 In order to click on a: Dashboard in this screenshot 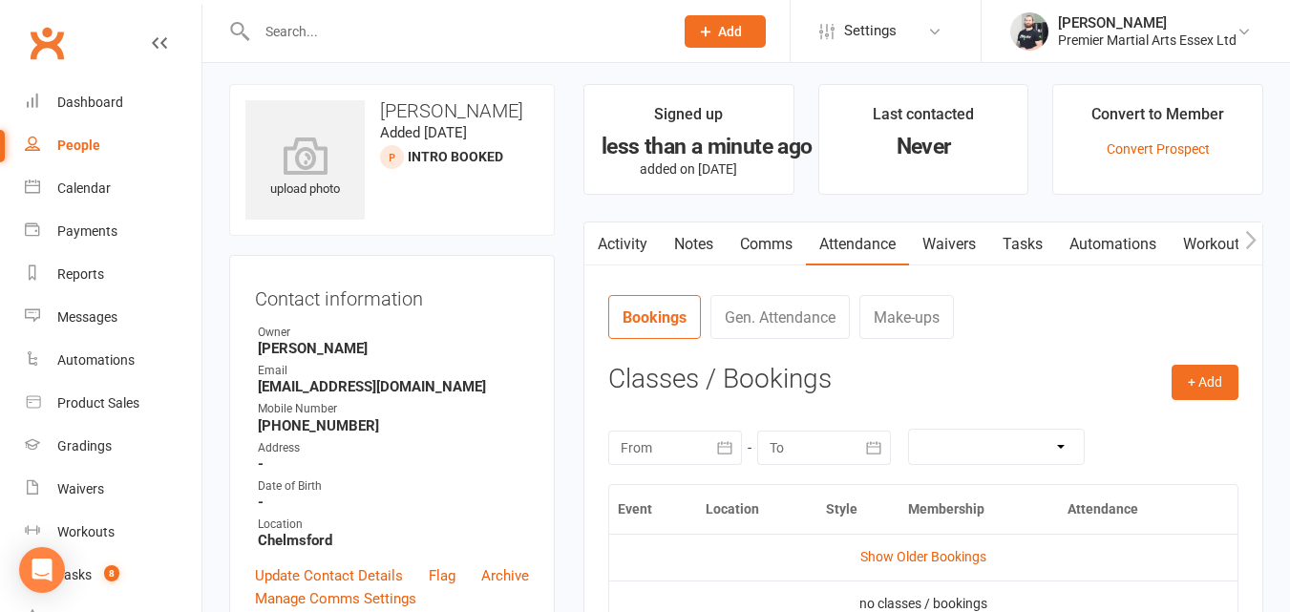, I will do `click(113, 102)`.